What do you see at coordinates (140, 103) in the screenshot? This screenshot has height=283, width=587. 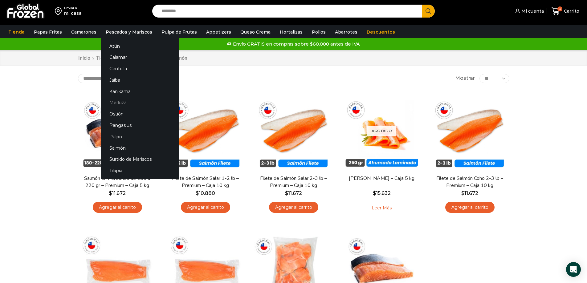 I see `a: Merluza` at bounding box center [140, 103].